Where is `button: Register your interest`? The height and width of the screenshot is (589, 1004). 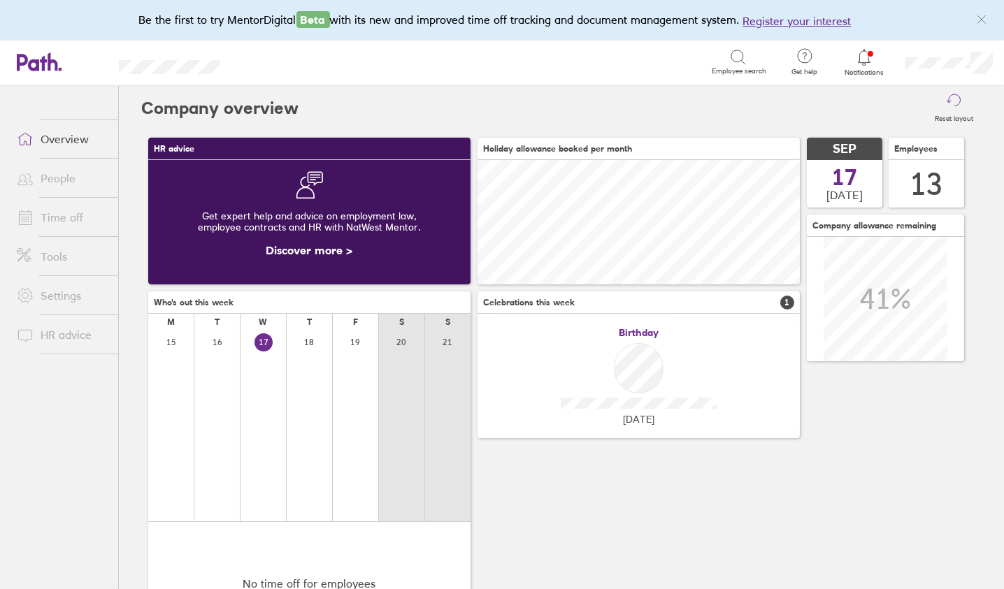
button: Register your interest is located at coordinates (797, 21).